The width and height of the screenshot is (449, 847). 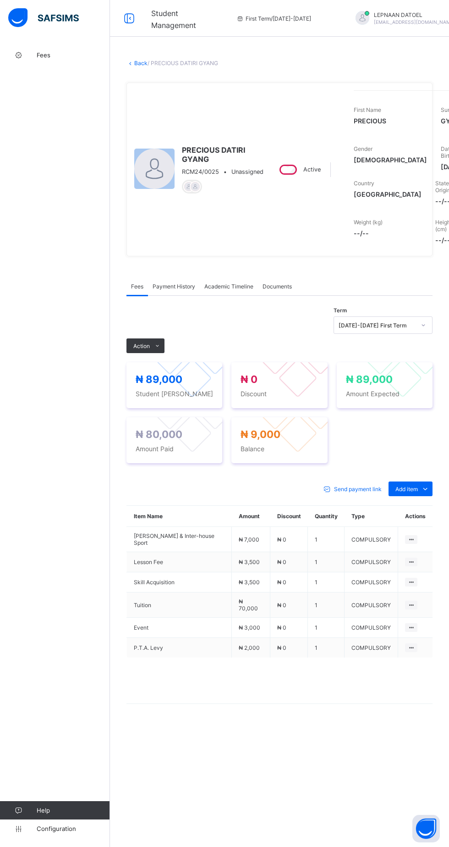 What do you see at coordinates (407, 489) in the screenshot?
I see `span: Add item` at bounding box center [407, 489].